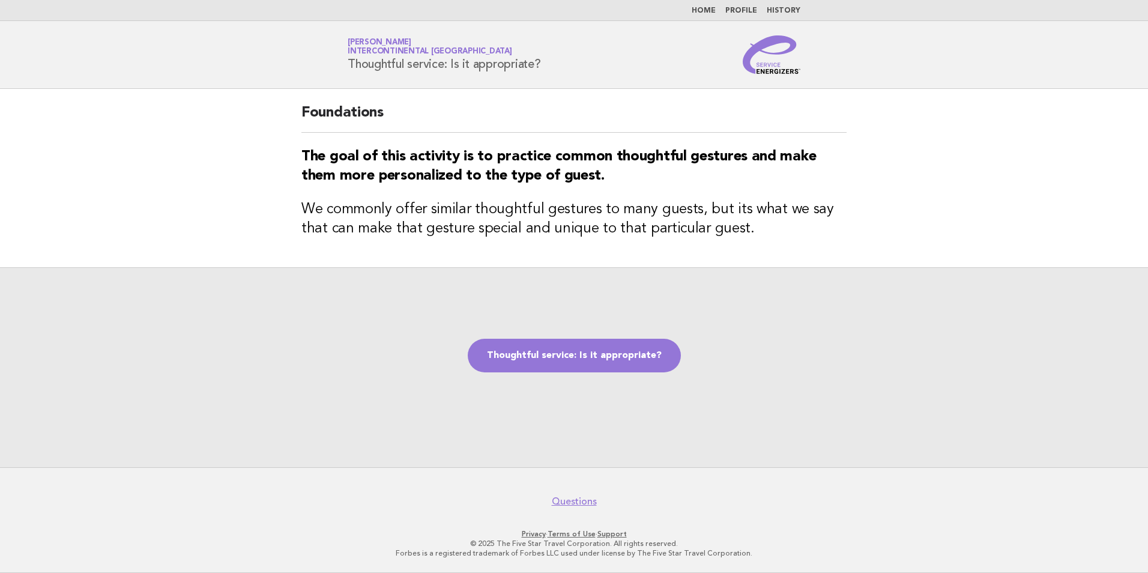 The height and width of the screenshot is (573, 1148). What do you see at coordinates (444, 55) in the screenshot?
I see `h1: Thoughtful service: Is it appropriate?` at bounding box center [444, 55].